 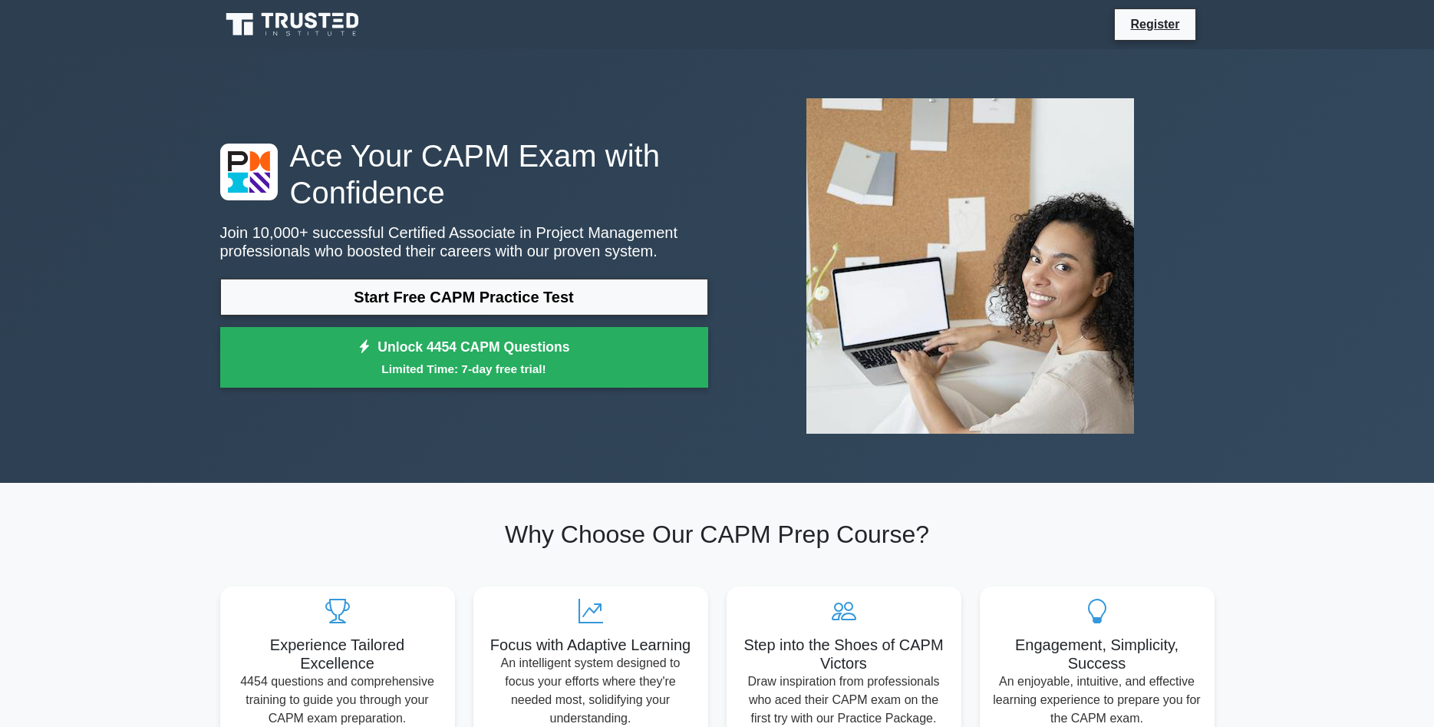 What do you see at coordinates (464, 242) in the screenshot?
I see `p: Join 10,000+ successful Certified Associate in Project Management professionals who boosted their...` at bounding box center [464, 242].